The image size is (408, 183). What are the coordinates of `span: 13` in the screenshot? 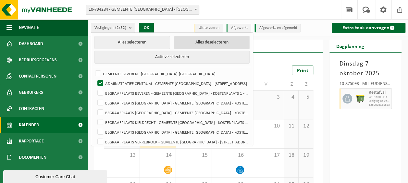 It's located at (122, 156).